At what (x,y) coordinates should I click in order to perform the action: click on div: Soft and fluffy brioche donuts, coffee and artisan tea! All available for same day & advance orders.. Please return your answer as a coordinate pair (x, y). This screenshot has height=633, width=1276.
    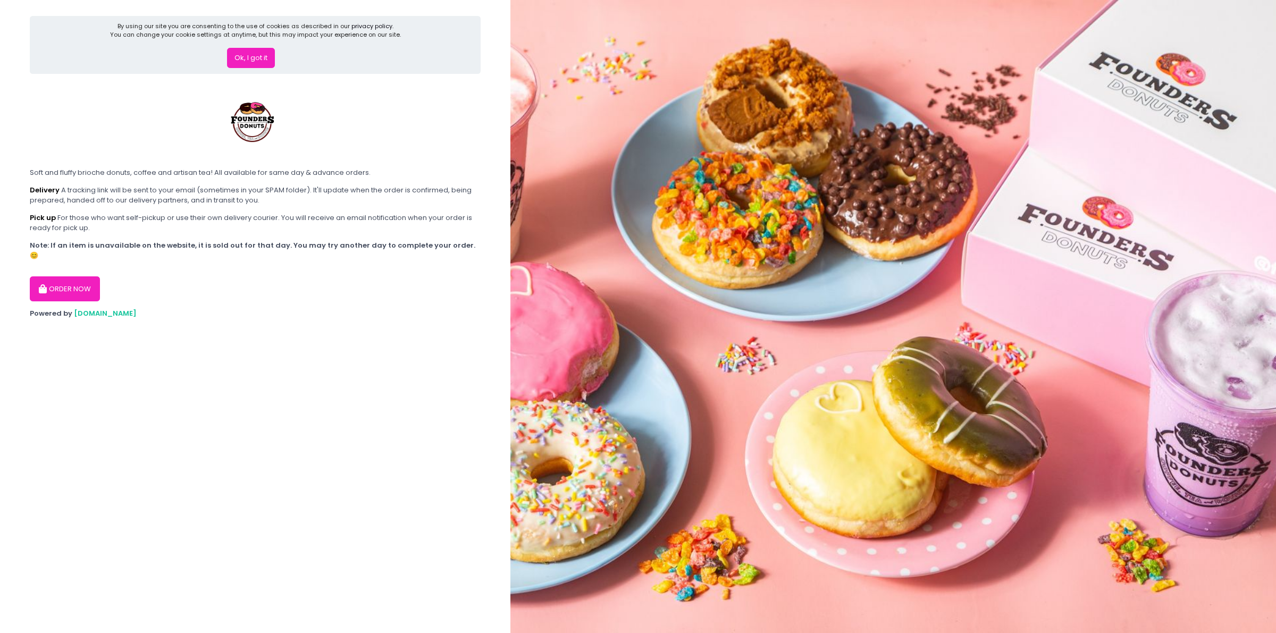
    Looking at the image, I should click on (255, 173).